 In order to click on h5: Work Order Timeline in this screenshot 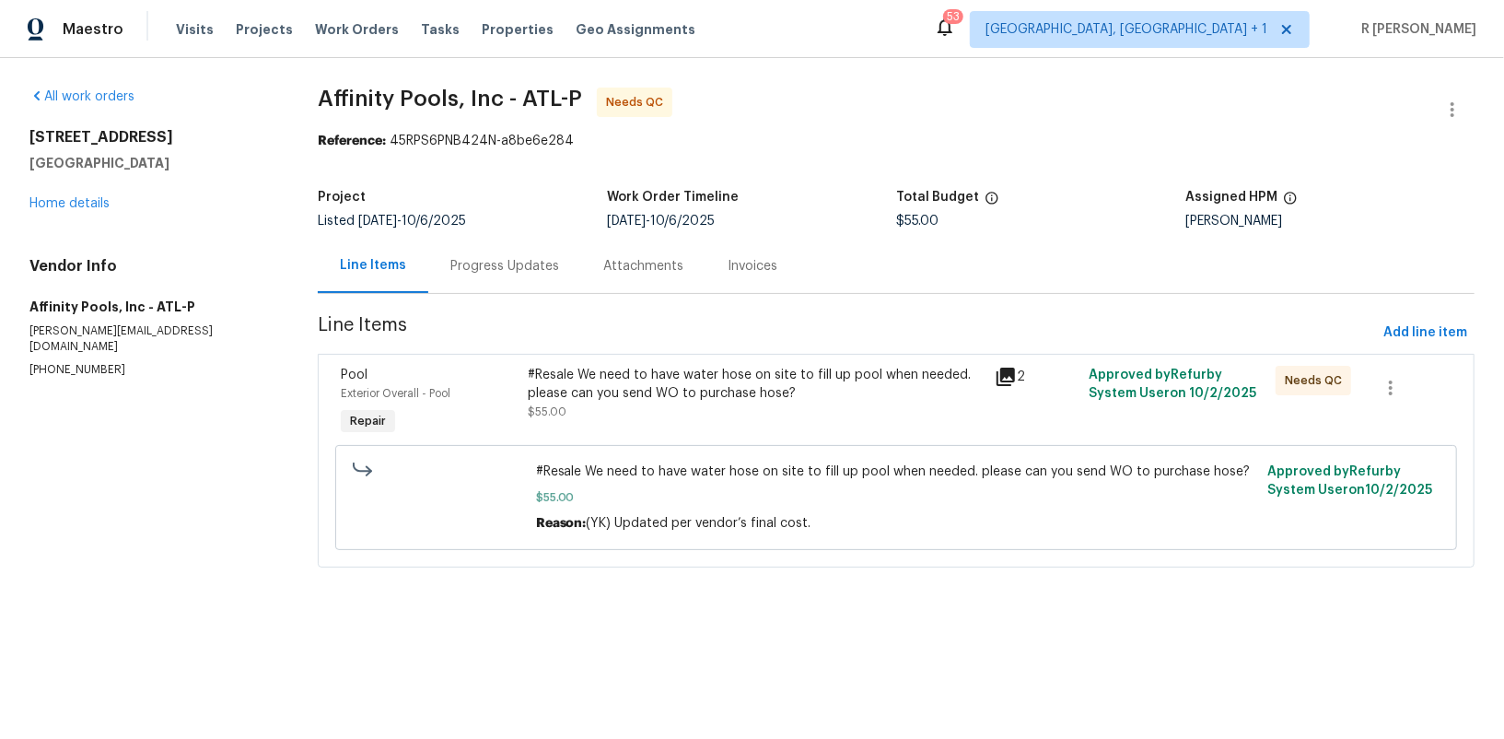, I will do `click(672, 197)`.